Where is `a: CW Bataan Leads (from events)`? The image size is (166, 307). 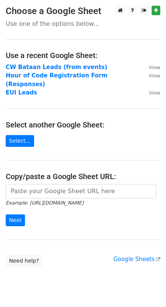
a: CW Bataan Leads (from events) is located at coordinates (57, 67).